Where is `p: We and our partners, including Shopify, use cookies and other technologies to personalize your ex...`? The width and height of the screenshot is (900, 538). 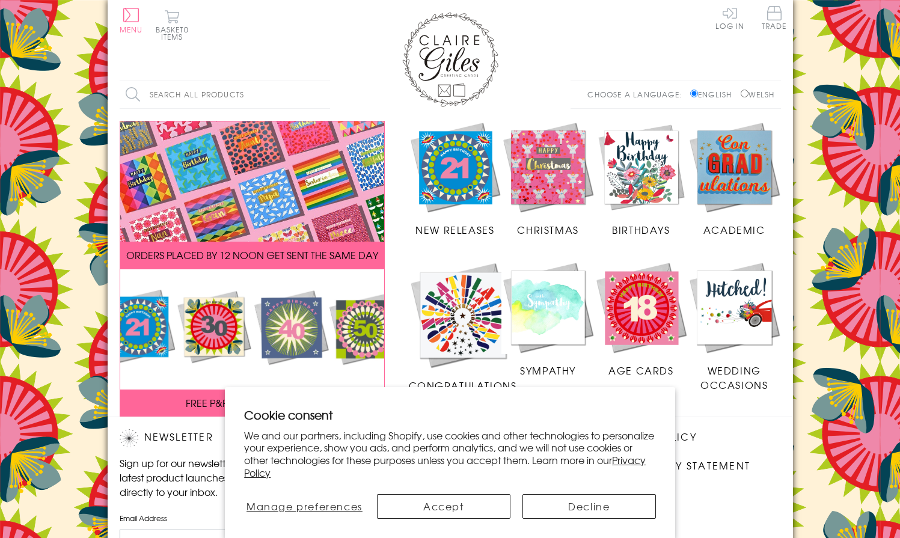 p: We and our partners, including Shopify, use cookies and other technologies to personalize your ex... is located at coordinates (450, 454).